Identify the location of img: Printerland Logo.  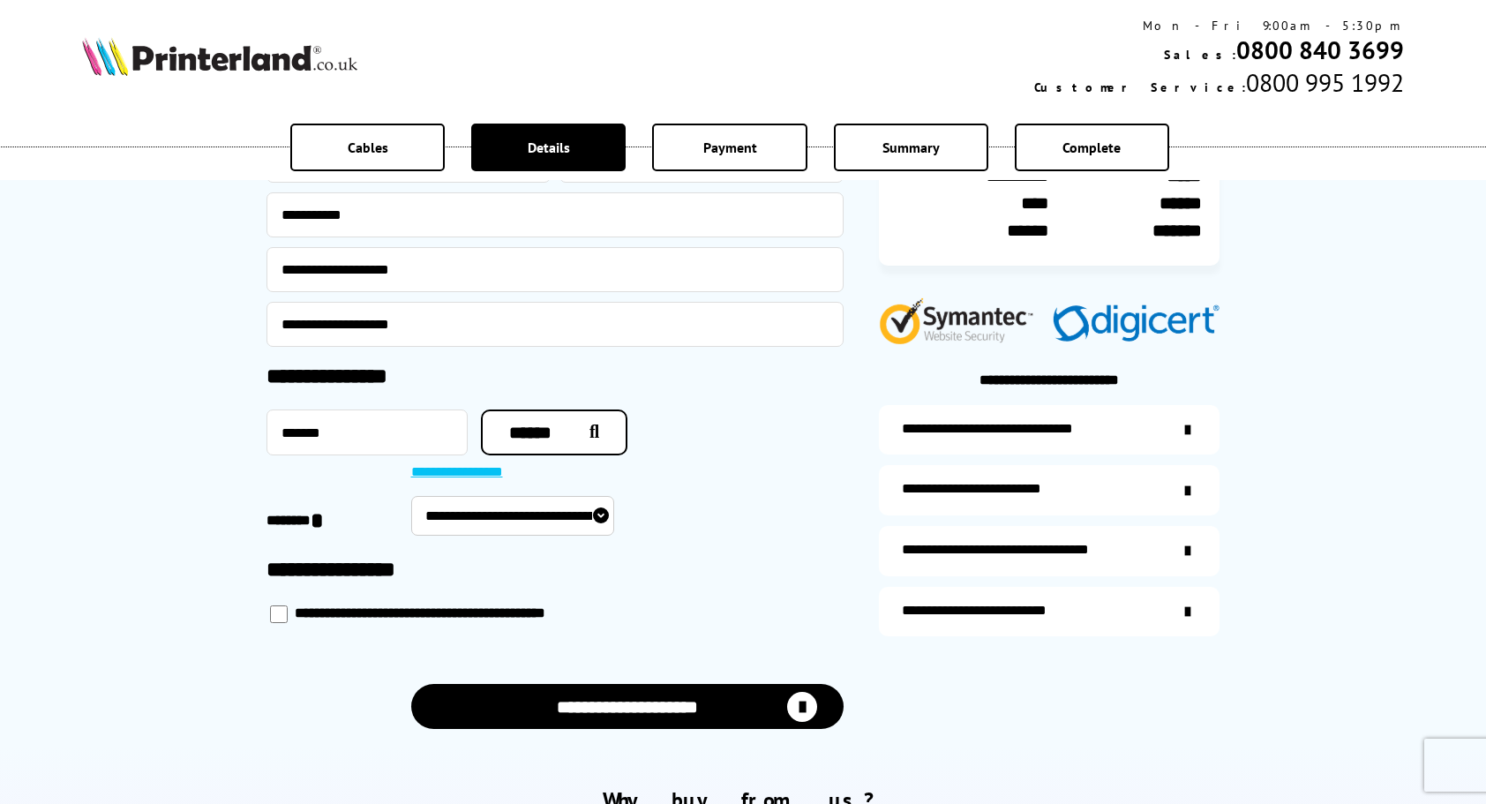
(220, 56).